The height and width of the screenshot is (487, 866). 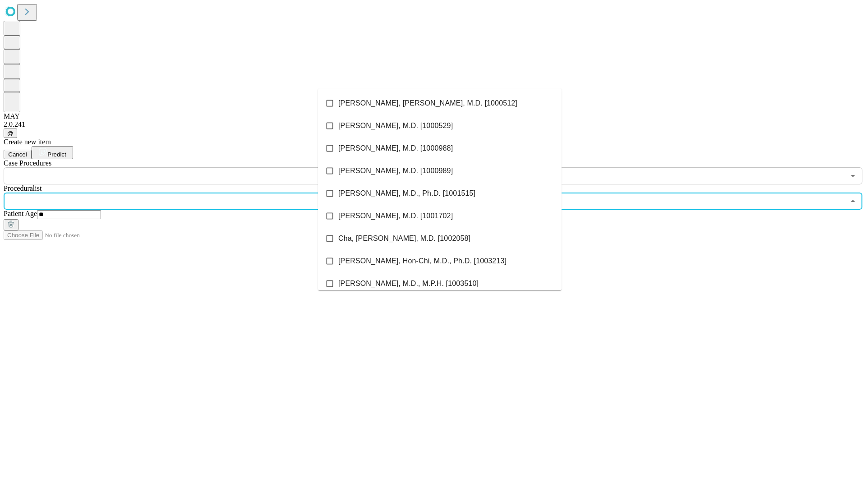 I want to click on button: Predict, so click(x=52, y=152).